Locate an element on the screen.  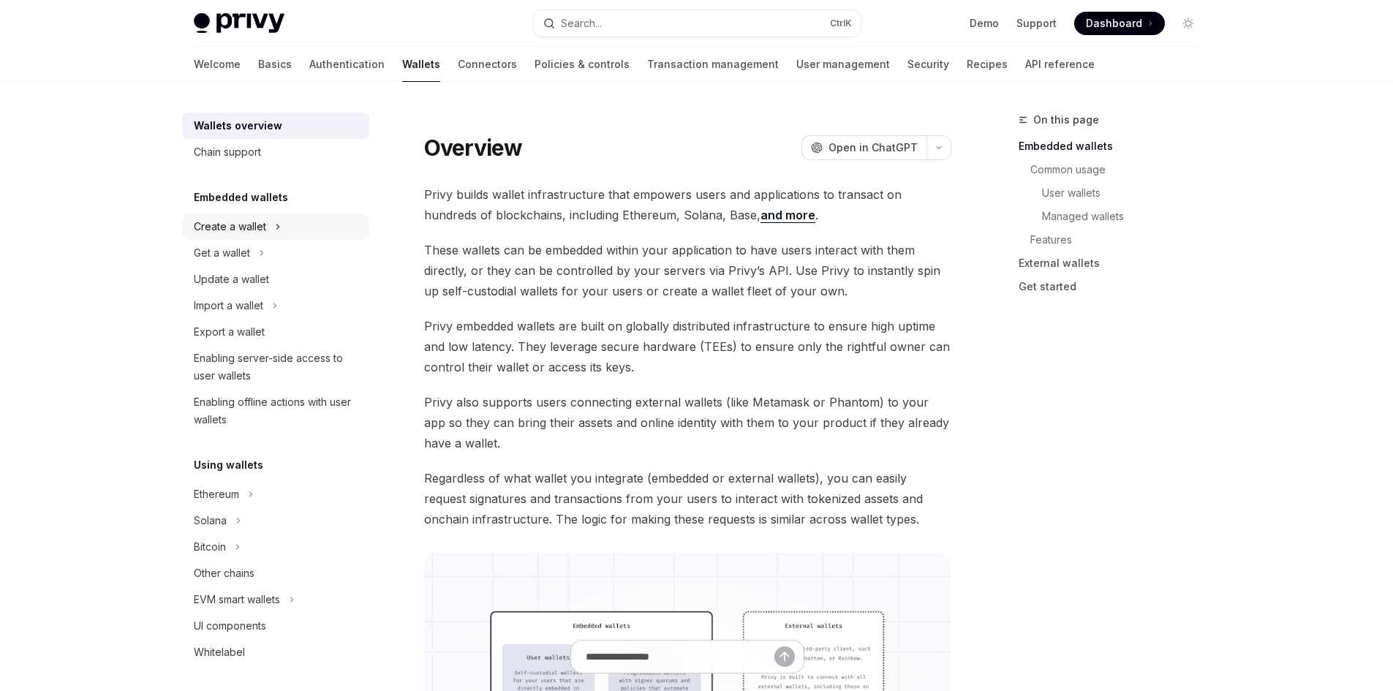
a: Common usage is located at coordinates (1115, 170).